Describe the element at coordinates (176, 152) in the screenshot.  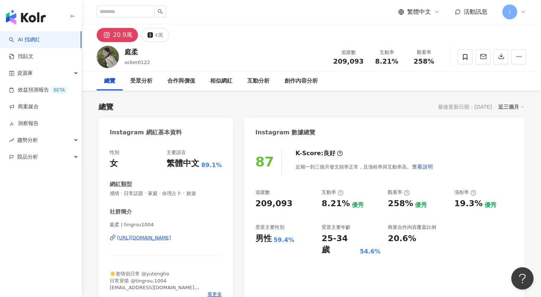
I see `div: 主要語言` at that location.